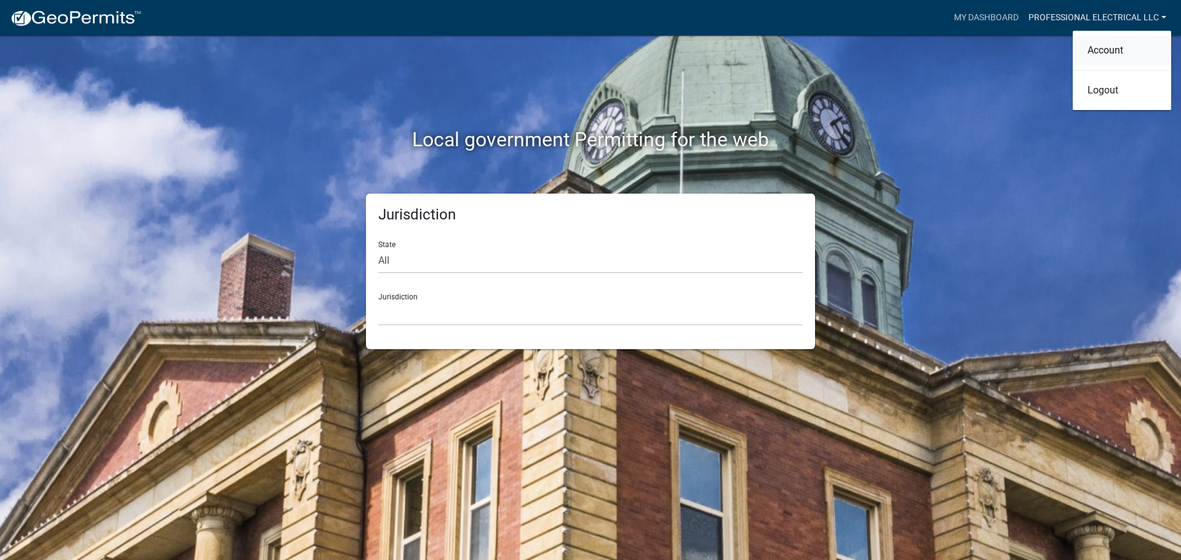 The height and width of the screenshot is (560, 1181). What do you see at coordinates (590, 140) in the screenshot?
I see `h2: Local government Permitting for the web` at bounding box center [590, 140].